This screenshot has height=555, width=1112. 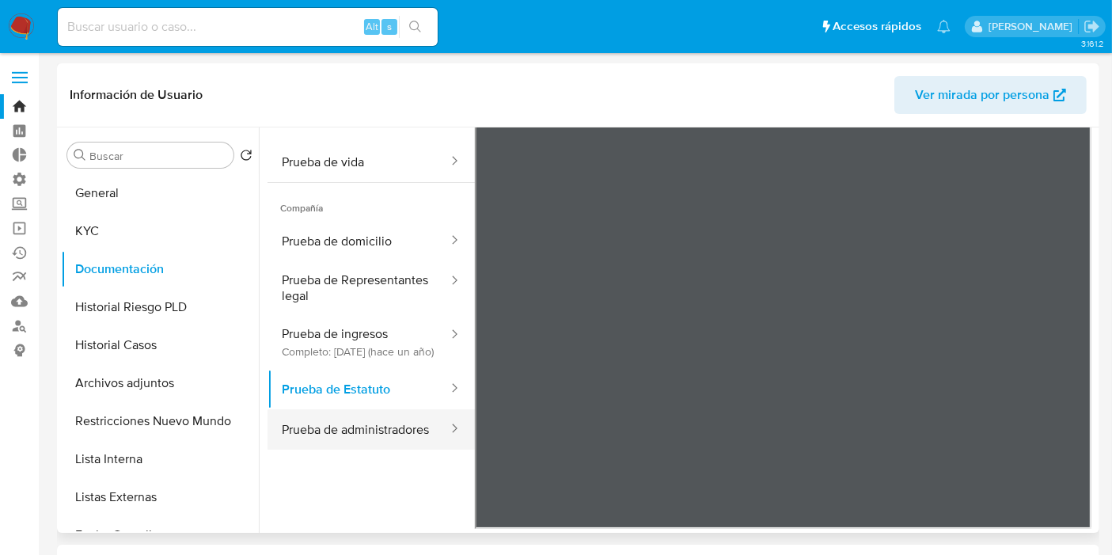 I want to click on button: KYC, so click(x=160, y=231).